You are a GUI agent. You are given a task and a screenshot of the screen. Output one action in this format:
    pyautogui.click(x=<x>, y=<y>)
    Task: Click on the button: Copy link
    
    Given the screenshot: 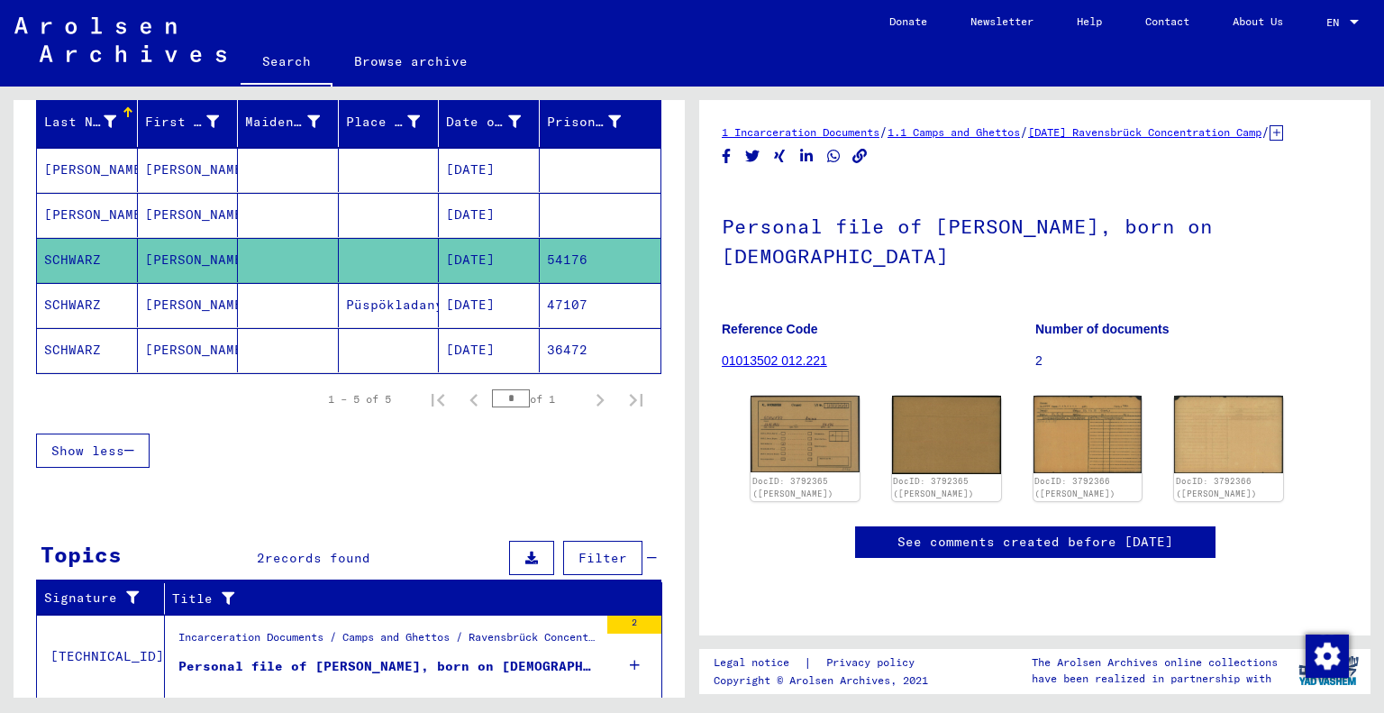 What is the action you would take?
    pyautogui.click(x=859, y=156)
    